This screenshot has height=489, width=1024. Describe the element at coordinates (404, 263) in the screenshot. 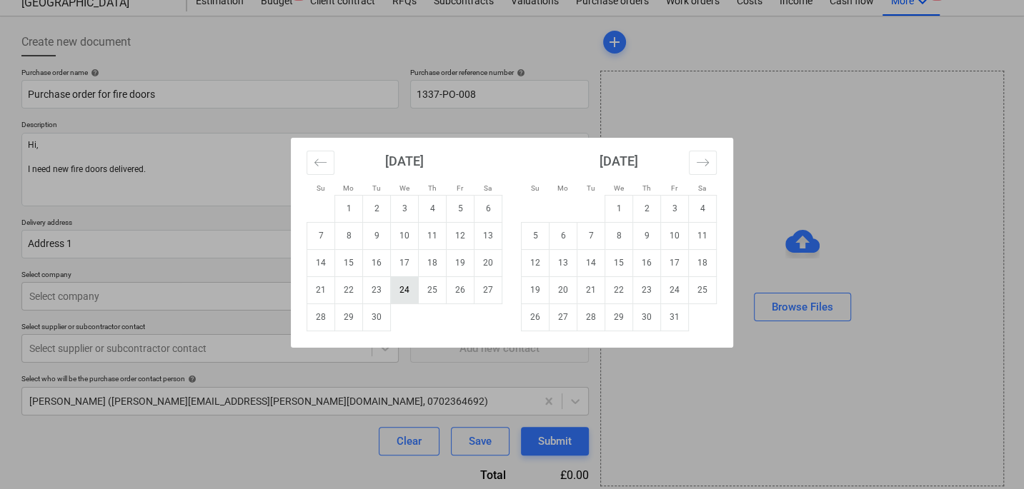

I see `td: Wednesday, September 17, 2025` at that location.